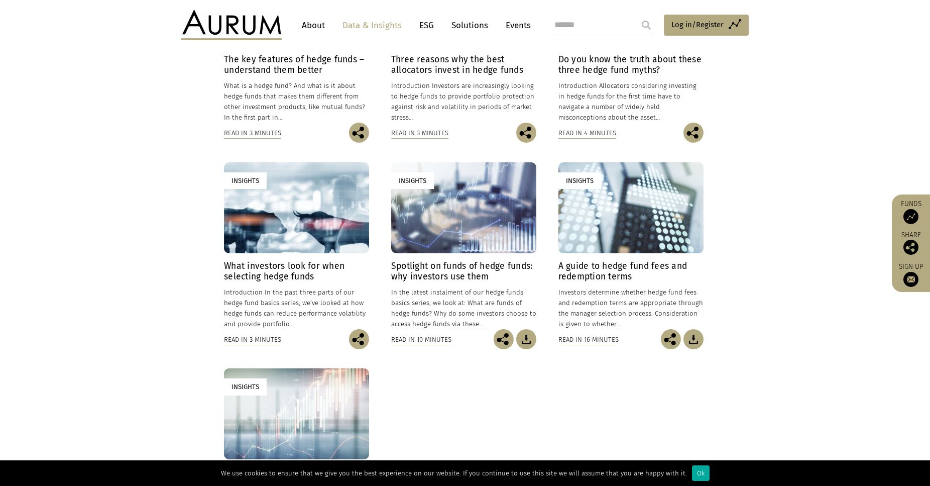  What do you see at coordinates (589, 339) in the screenshot?
I see `div: Read in 16 minutes` at bounding box center [589, 339].